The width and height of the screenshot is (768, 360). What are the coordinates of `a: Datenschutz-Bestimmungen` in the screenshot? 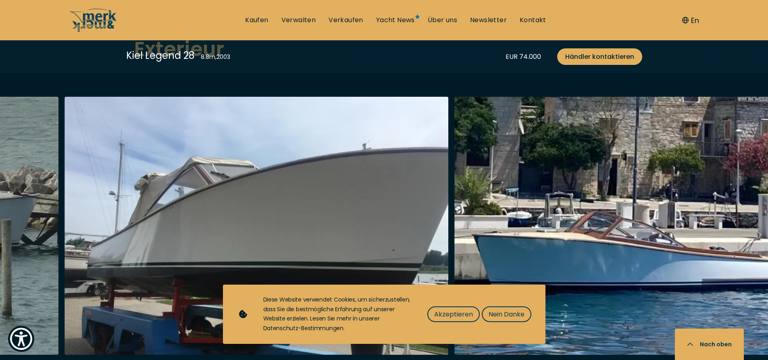 It's located at (303, 328).